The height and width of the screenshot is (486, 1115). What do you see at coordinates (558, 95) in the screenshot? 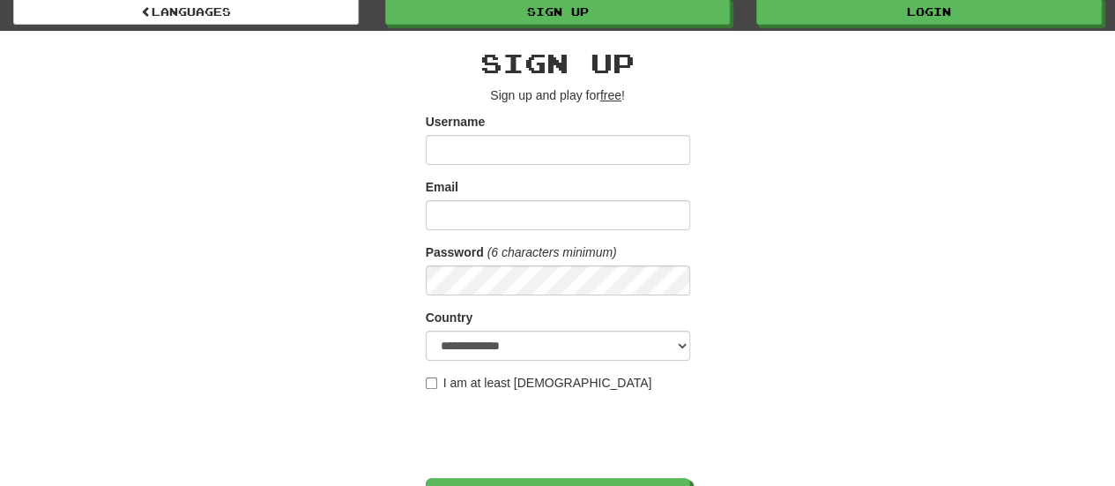
I see `p: Sign up and play for !` at bounding box center [558, 95].